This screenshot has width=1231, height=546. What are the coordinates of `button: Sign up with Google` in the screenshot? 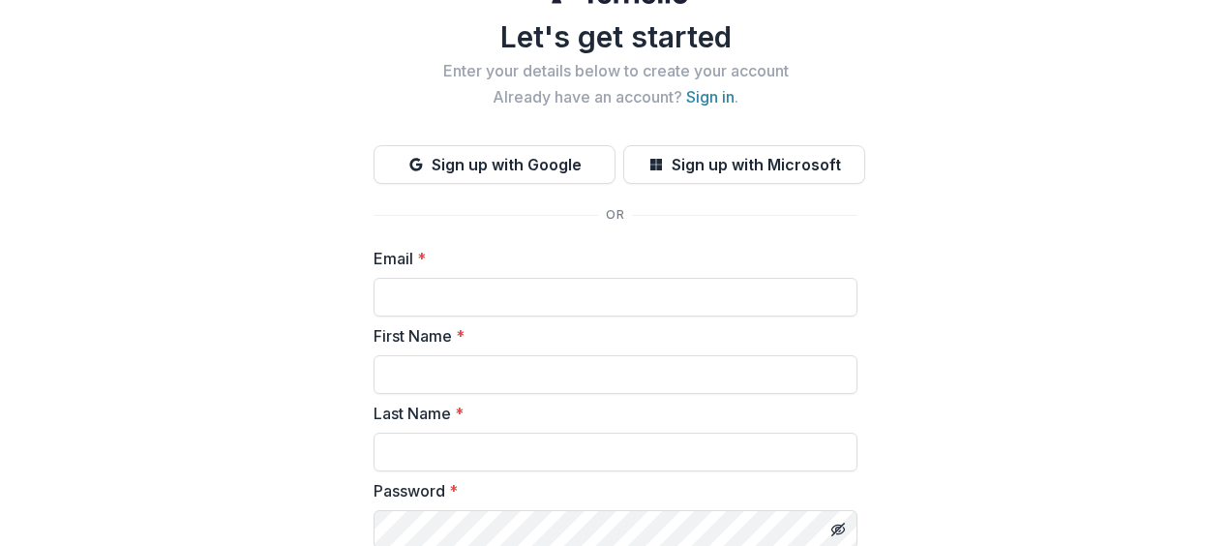 It's located at (494, 164).